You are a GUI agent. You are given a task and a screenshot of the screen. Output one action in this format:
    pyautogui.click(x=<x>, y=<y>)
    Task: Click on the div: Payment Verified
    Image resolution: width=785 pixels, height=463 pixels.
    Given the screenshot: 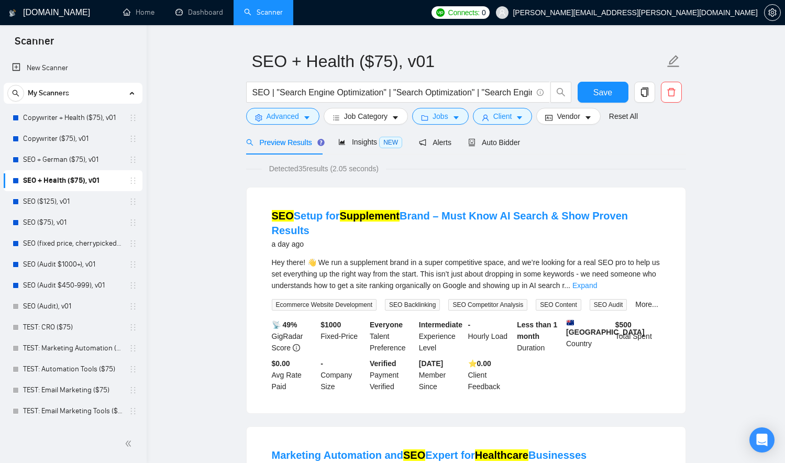 What is the action you would take?
    pyautogui.click(x=392, y=375)
    